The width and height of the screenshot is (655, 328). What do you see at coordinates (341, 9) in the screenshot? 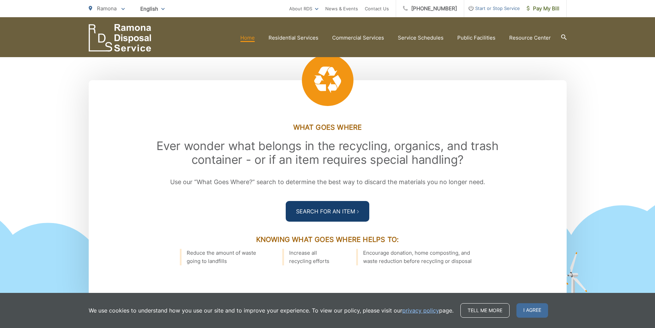
I see `a: News & Events` at bounding box center [341, 9].